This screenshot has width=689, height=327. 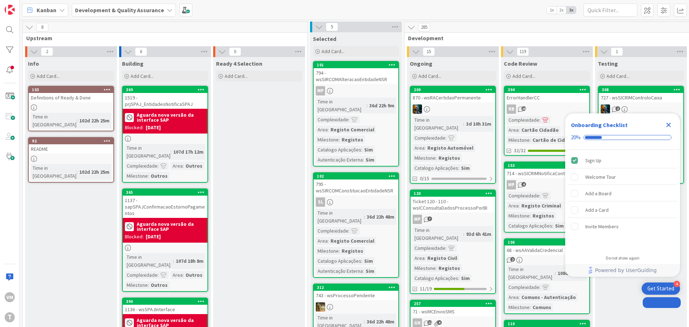 I want to click on div: Do not show again, so click(x=623, y=258).